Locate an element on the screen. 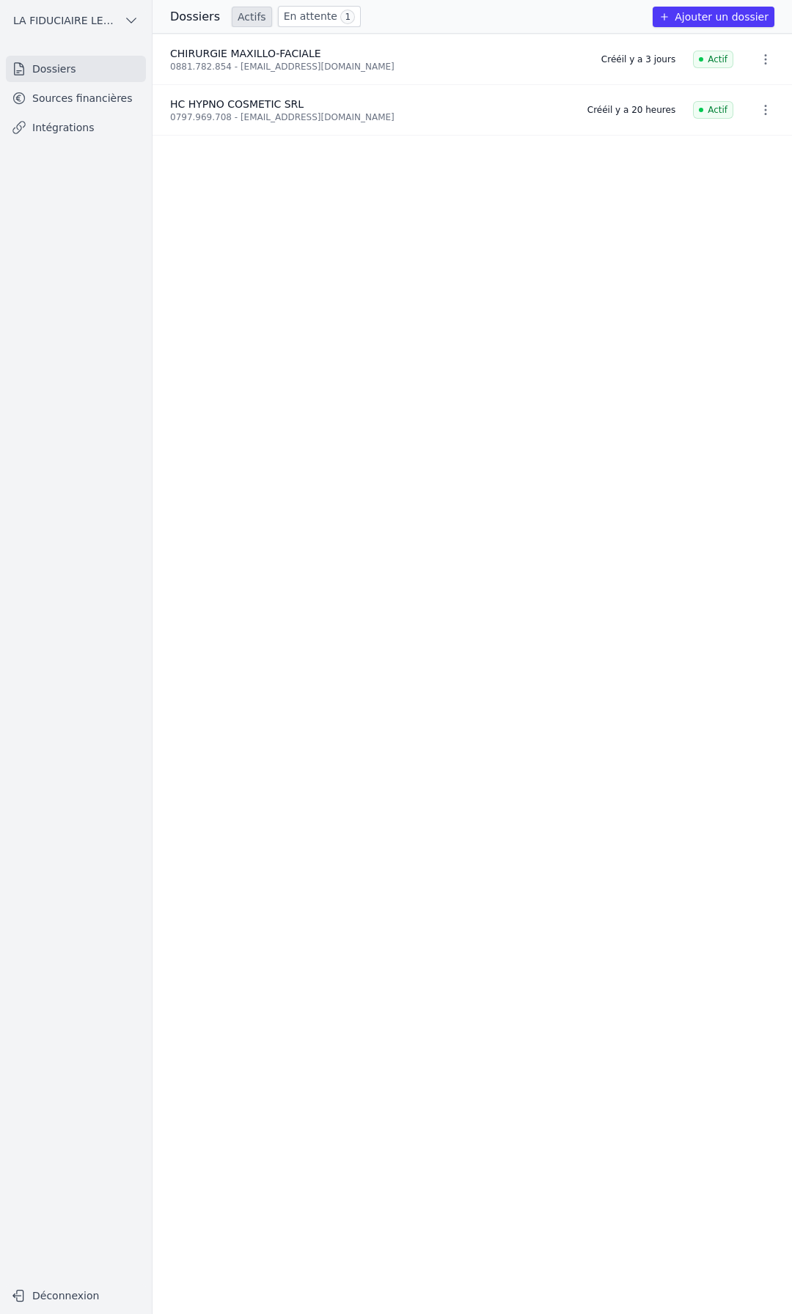 This screenshot has width=792, height=1314. span: 1 is located at coordinates (347, 17).